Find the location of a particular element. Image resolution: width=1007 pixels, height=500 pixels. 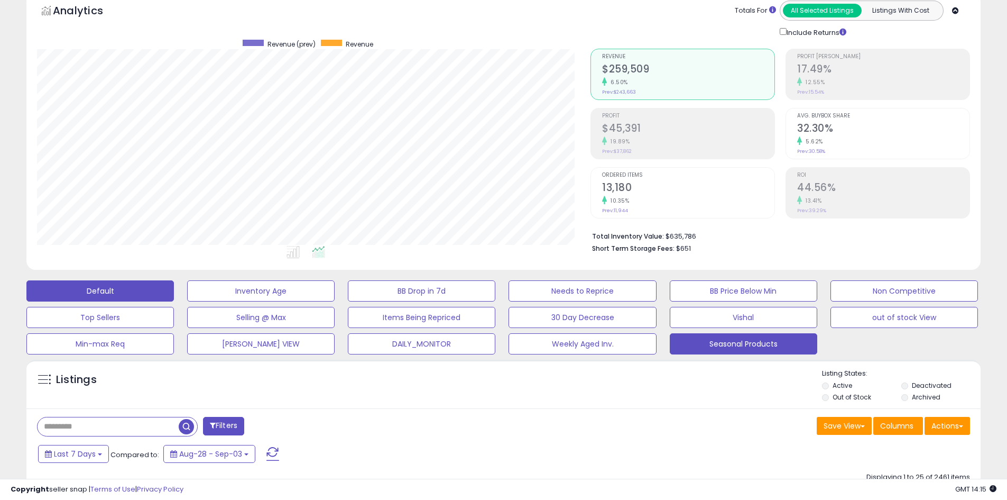

label: Deactivated is located at coordinates (932, 385).